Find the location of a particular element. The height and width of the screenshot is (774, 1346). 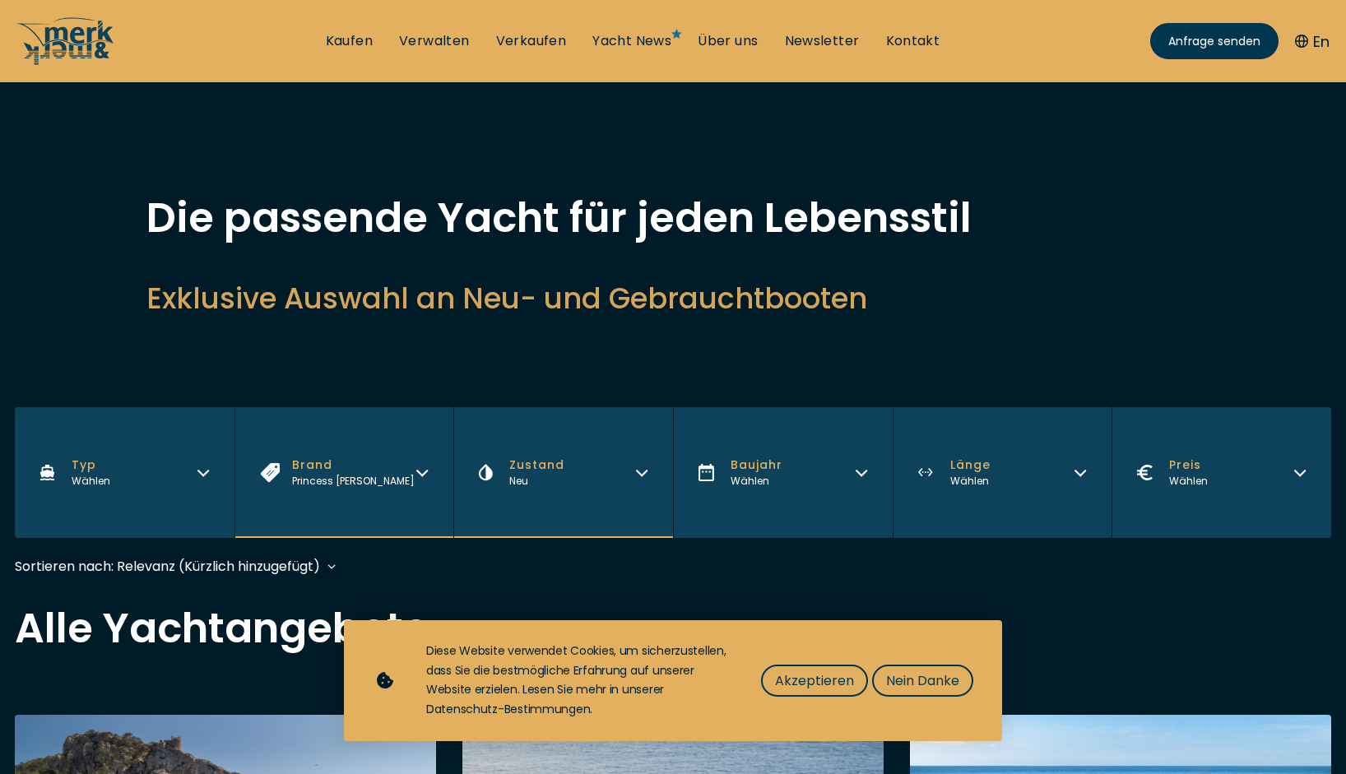

a: Über uns is located at coordinates (727, 41).